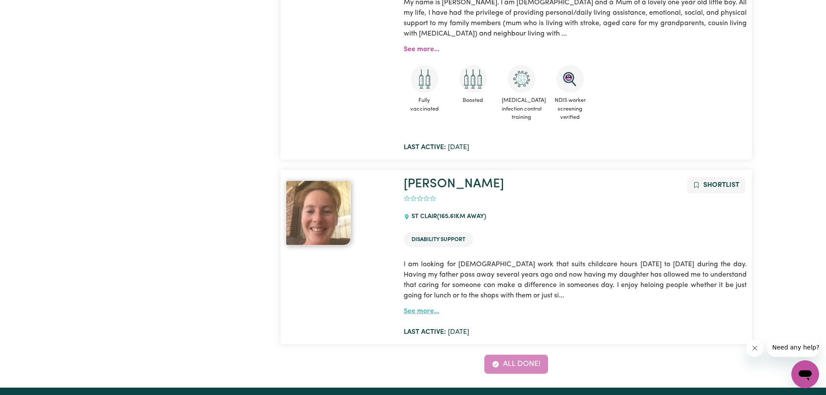 The height and width of the screenshot is (395, 826). What do you see at coordinates (425, 105) in the screenshot?
I see `span: Fully vaccinated` at bounding box center [425, 105].